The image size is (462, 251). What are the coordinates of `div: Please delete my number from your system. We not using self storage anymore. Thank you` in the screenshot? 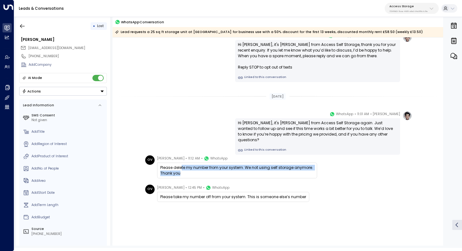 It's located at (237, 170).